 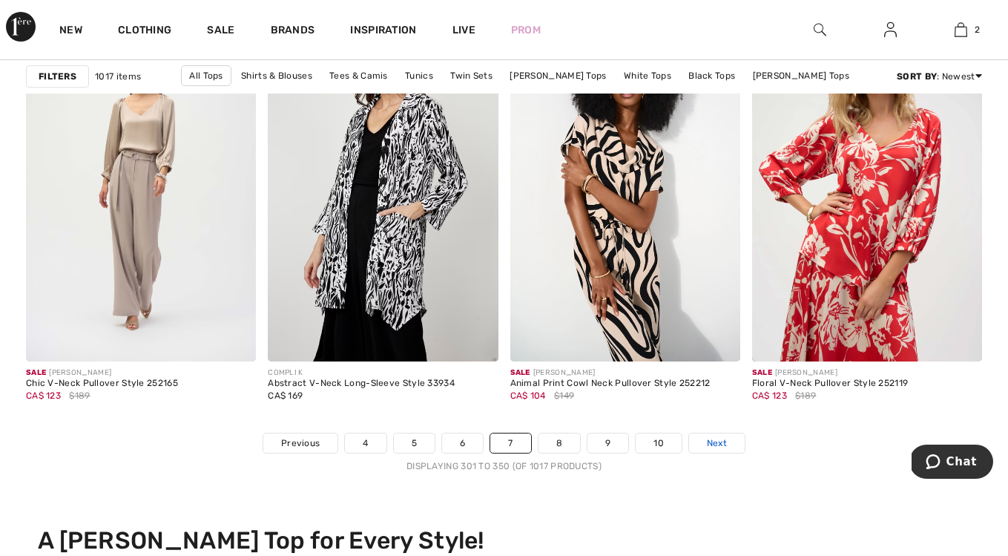 What do you see at coordinates (611, 384) in the screenshot?
I see `div: Animal Print Cowl Neck Pullover Style 252212` at bounding box center [611, 384].